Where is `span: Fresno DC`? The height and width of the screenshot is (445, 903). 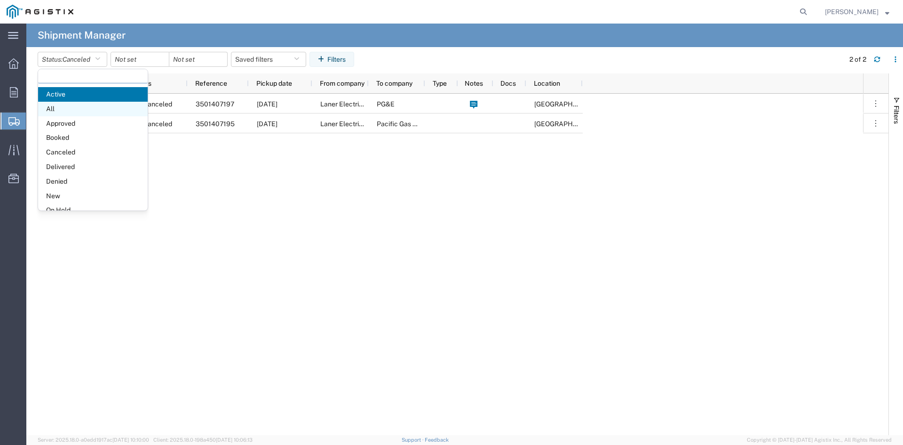 span: Fresno DC is located at coordinates (568, 104).